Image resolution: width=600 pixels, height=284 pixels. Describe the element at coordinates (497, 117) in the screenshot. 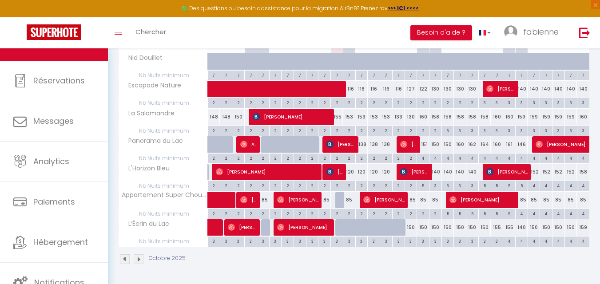

I see `div: 160` at that location.